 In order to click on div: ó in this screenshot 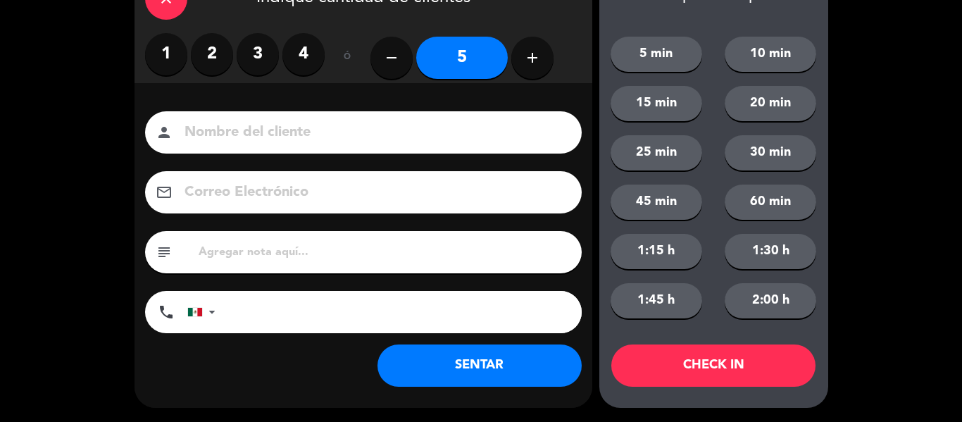, I will do `click(347, 58)`.